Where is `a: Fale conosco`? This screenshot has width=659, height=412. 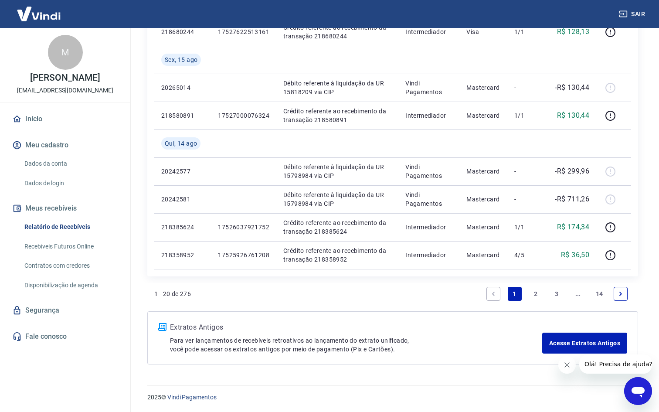
a: Fale conosco is located at coordinates (65, 336).